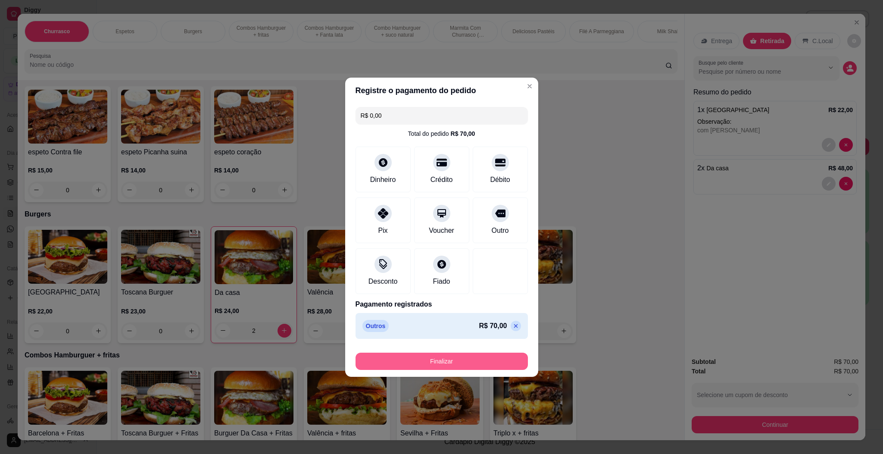  Describe the element at coordinates (383, 180) in the screenshot. I see `div: Dinheiro` at that location.